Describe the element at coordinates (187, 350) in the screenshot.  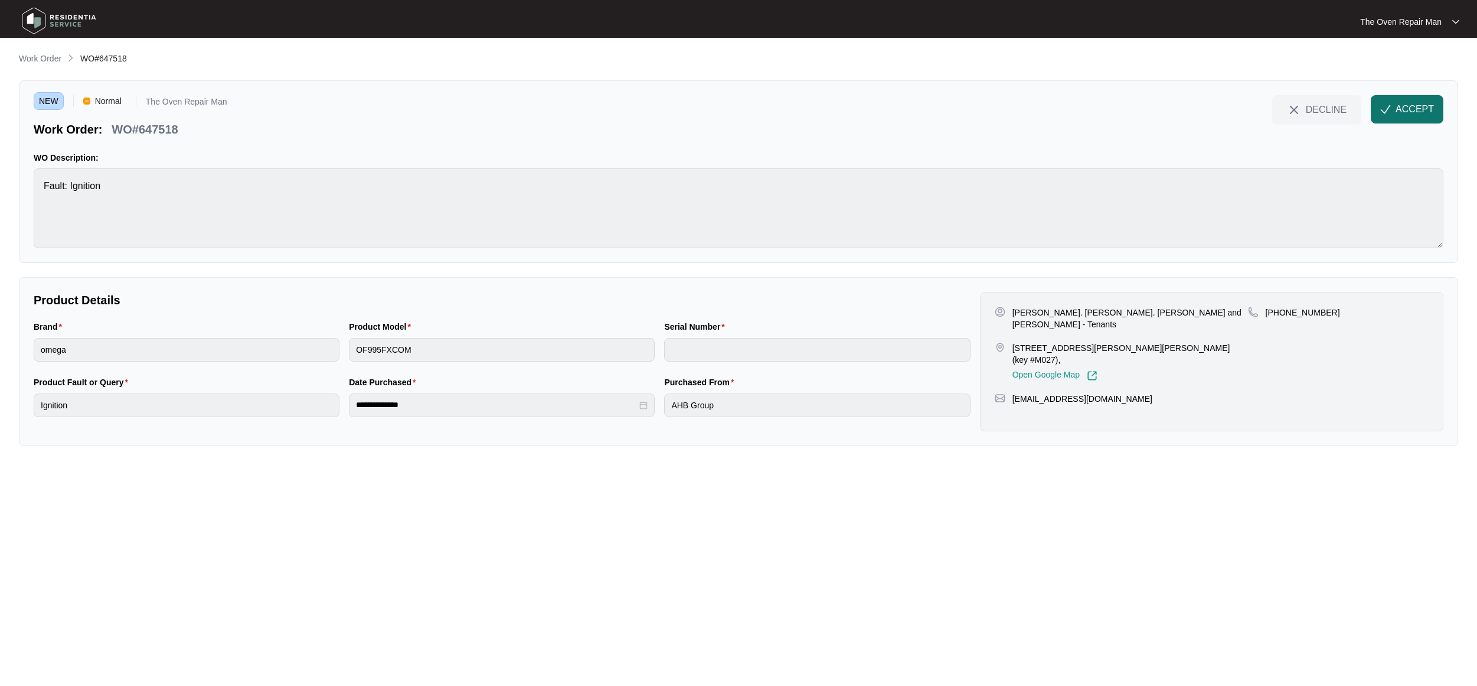
I see `input: Brand` at that location.